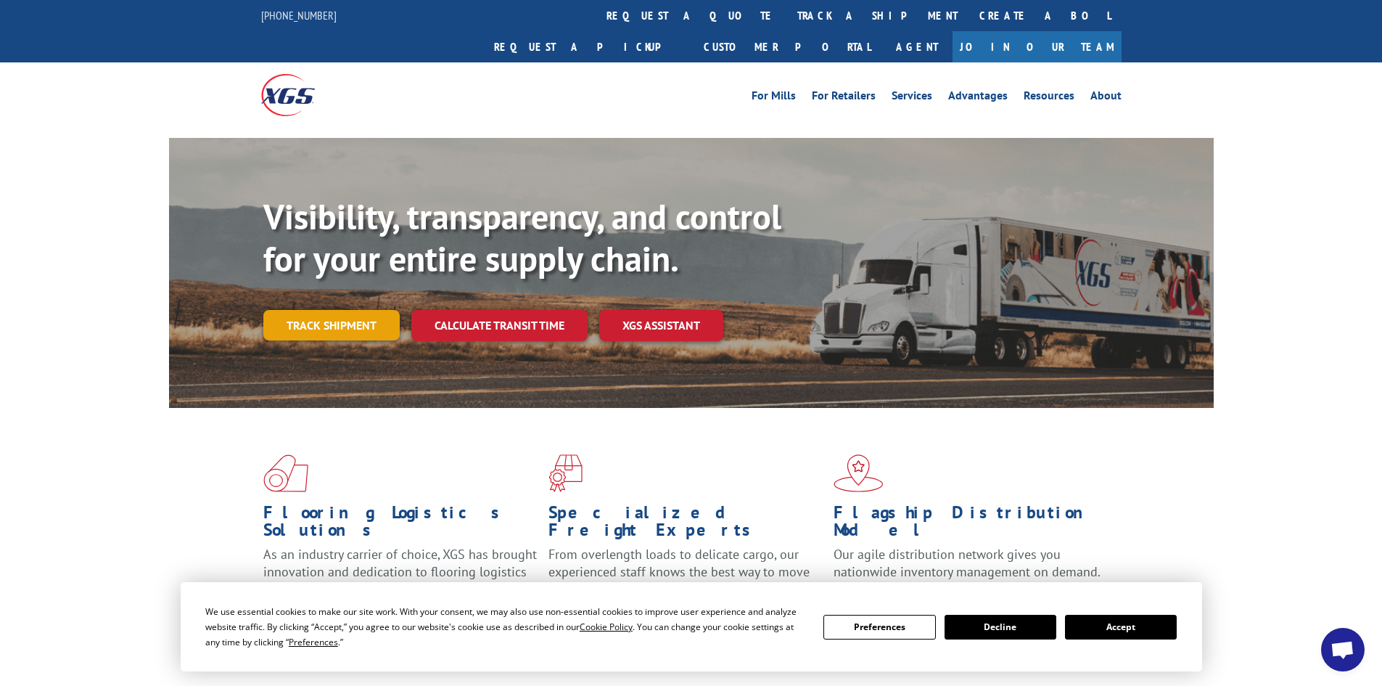  Describe the element at coordinates (1121, 627) in the screenshot. I see `button: Accept` at that location.